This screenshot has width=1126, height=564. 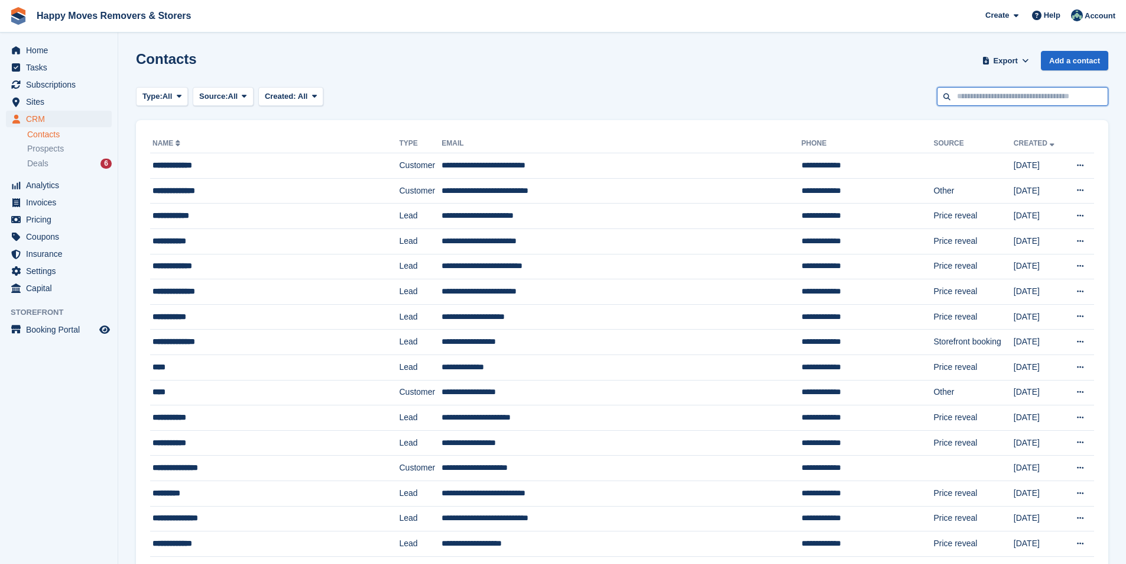 I want to click on button: Source: All, so click(x=223, y=96).